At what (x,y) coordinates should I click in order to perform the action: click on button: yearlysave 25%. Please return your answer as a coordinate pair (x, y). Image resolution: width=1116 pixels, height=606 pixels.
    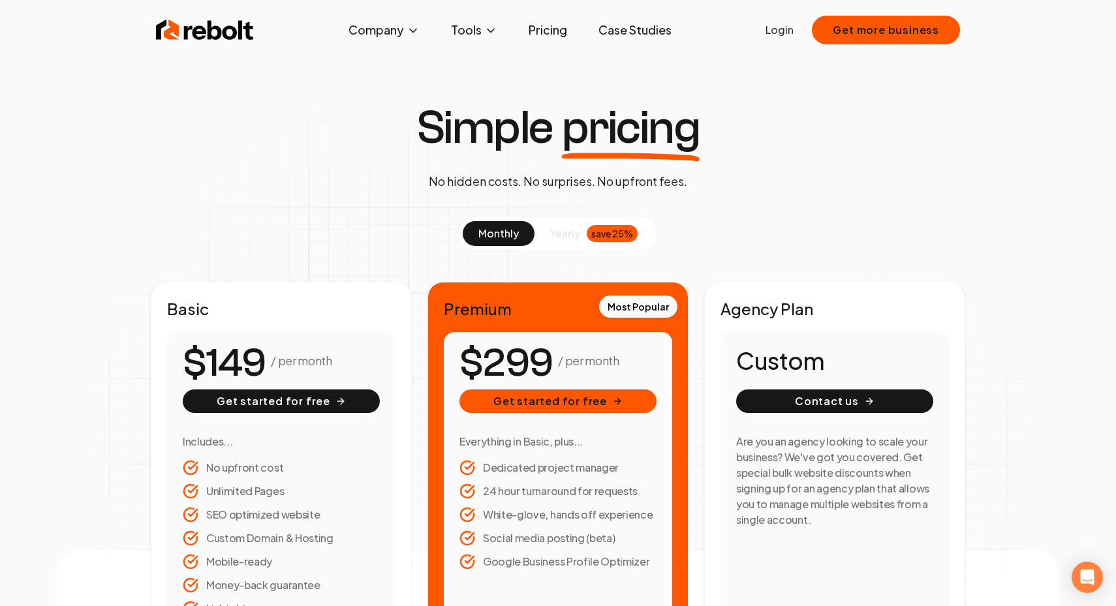
    Looking at the image, I should click on (594, 234).